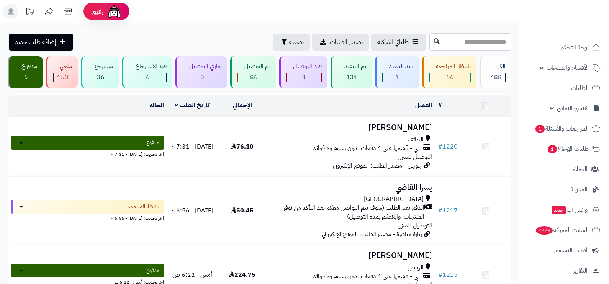  I want to click on a: الحالة, so click(157, 105).